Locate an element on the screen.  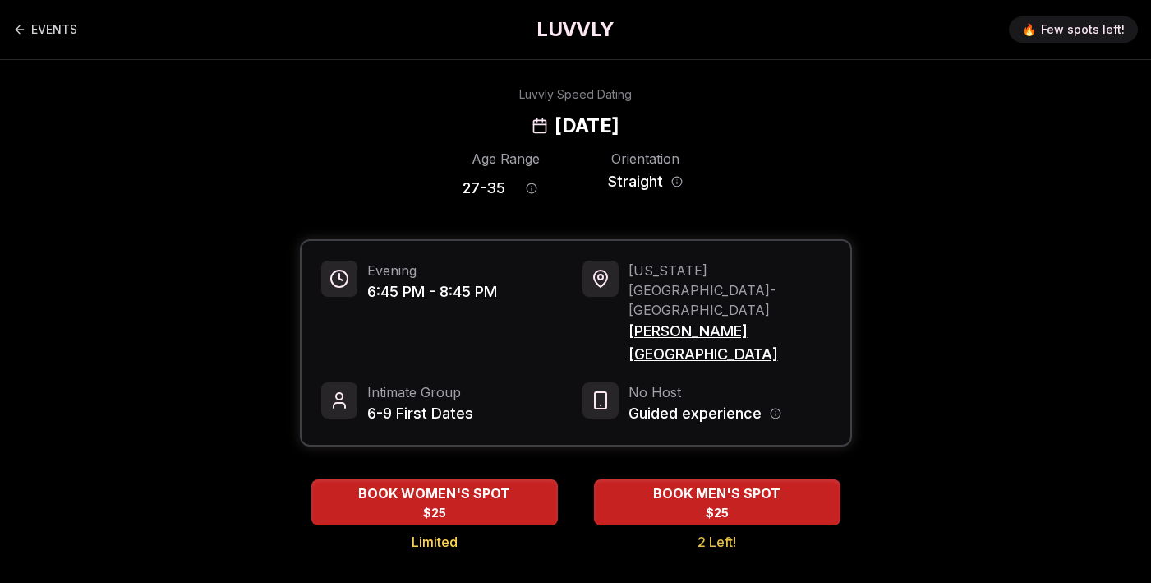
div: Orientation is located at coordinates (646, 159).